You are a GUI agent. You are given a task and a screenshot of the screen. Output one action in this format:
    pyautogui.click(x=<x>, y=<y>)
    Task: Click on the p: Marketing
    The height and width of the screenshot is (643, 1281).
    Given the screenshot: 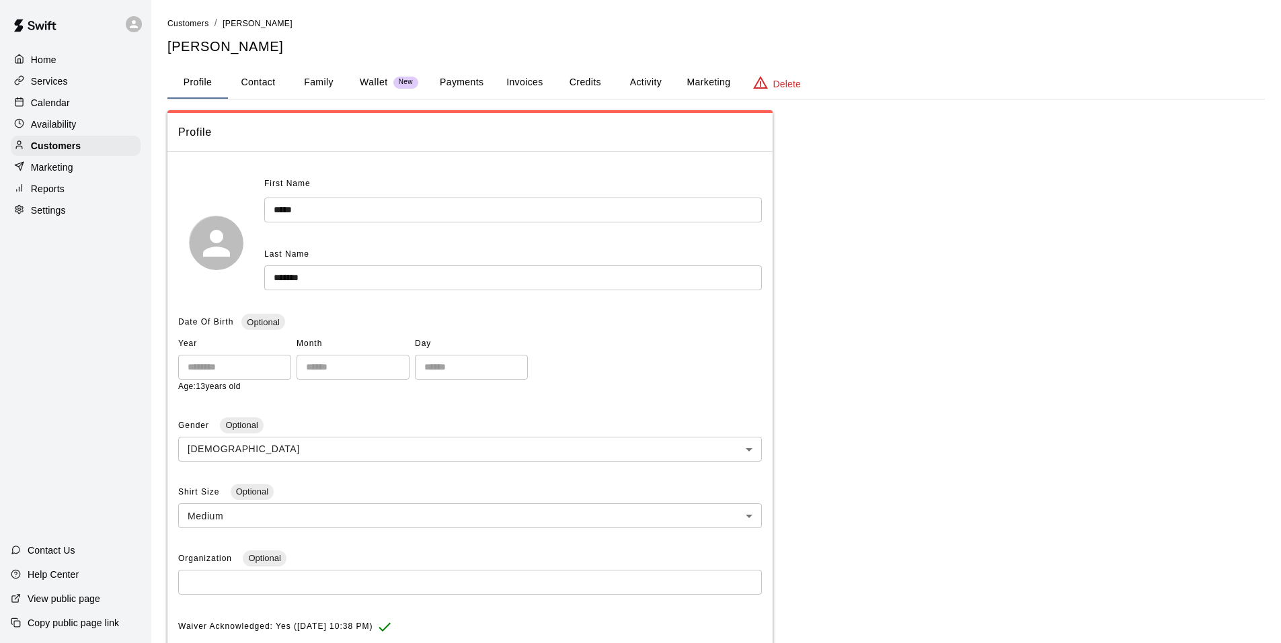 What is the action you would take?
    pyautogui.click(x=52, y=167)
    